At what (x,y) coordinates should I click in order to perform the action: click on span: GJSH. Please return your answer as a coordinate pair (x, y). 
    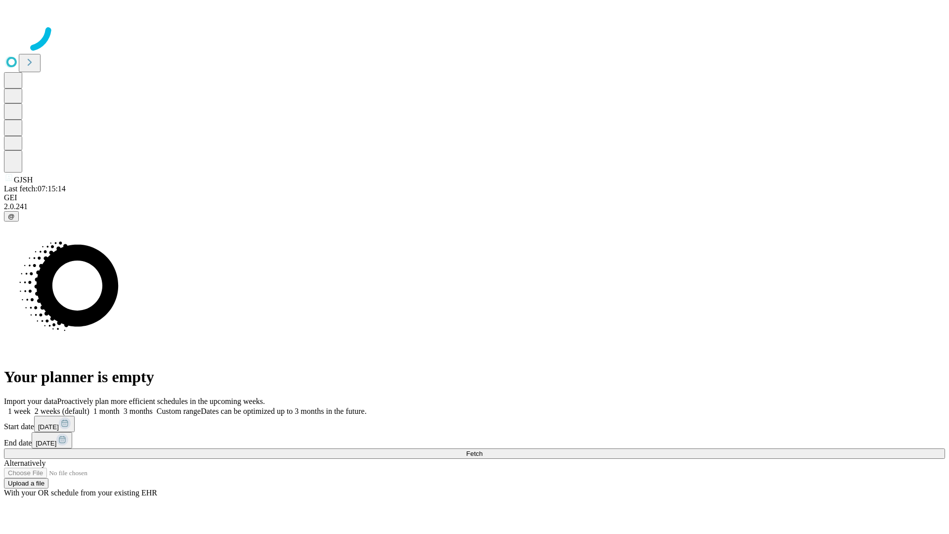
    Looking at the image, I should click on (23, 179).